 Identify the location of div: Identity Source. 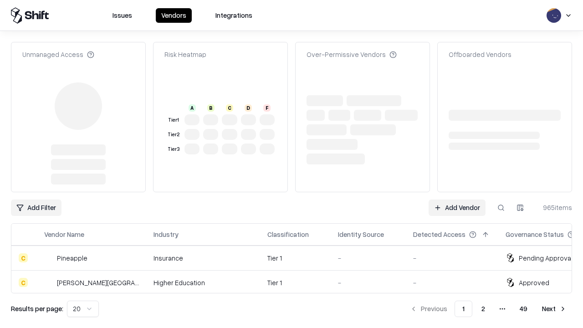
(361, 234).